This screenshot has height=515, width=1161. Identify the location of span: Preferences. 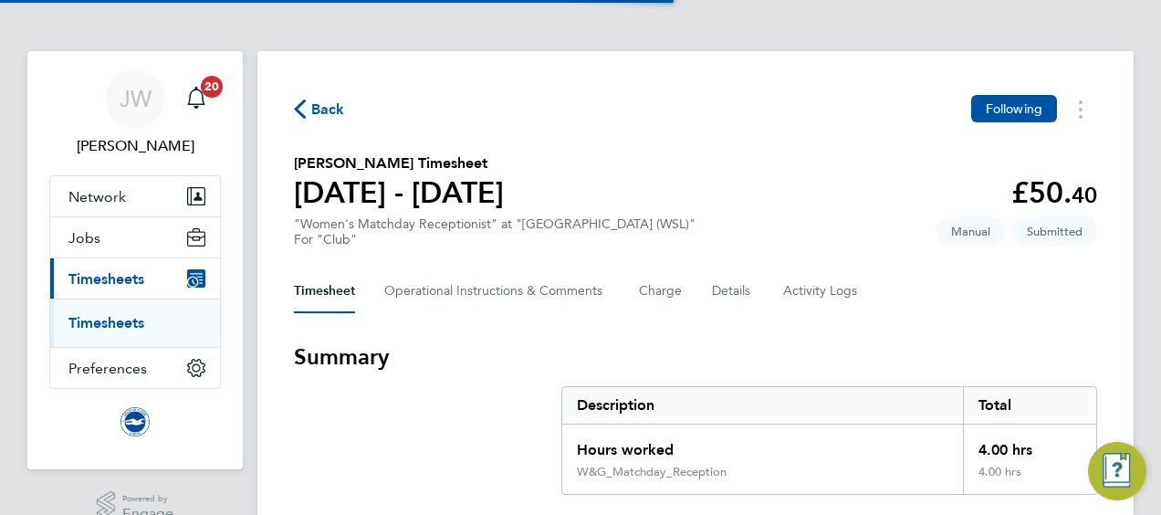
(108, 368).